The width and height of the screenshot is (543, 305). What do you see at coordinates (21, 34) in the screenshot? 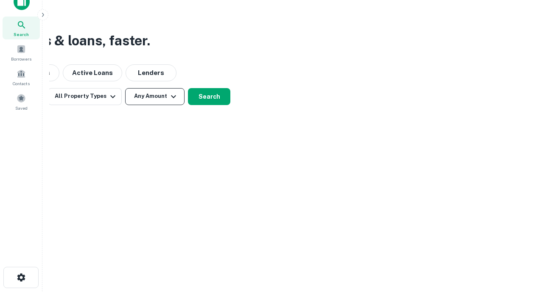
I see `span: Search` at bounding box center [21, 34].